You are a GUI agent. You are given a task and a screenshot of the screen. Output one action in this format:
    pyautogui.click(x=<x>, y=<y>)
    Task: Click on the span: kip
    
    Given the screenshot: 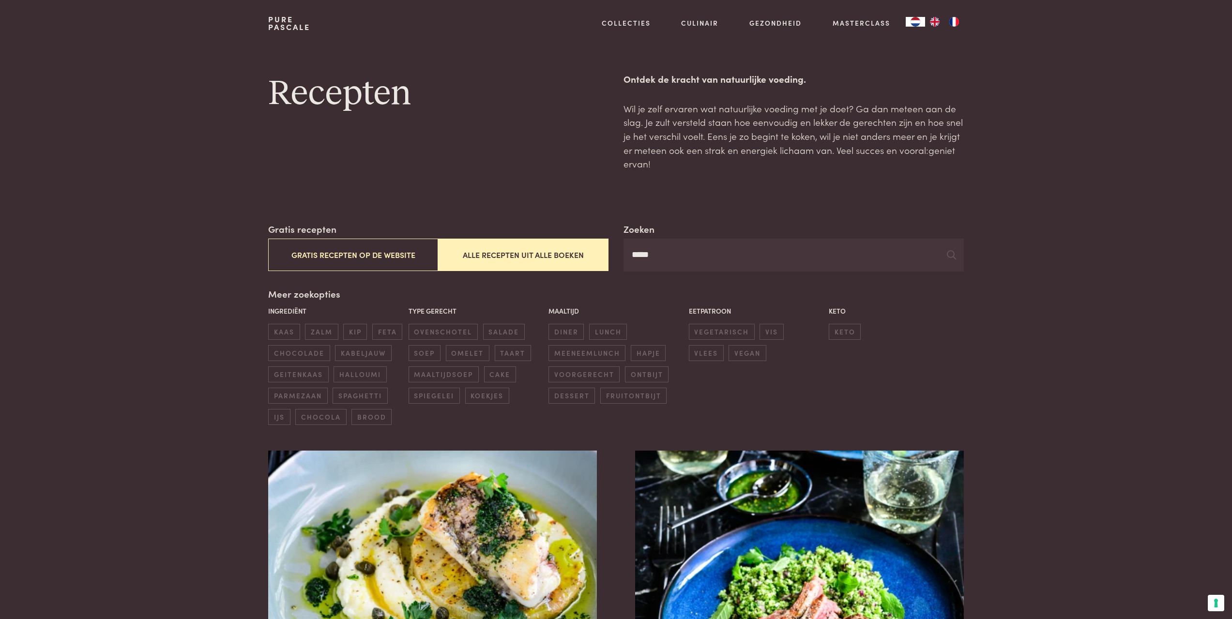 What is the action you would take?
    pyautogui.click(x=355, y=332)
    